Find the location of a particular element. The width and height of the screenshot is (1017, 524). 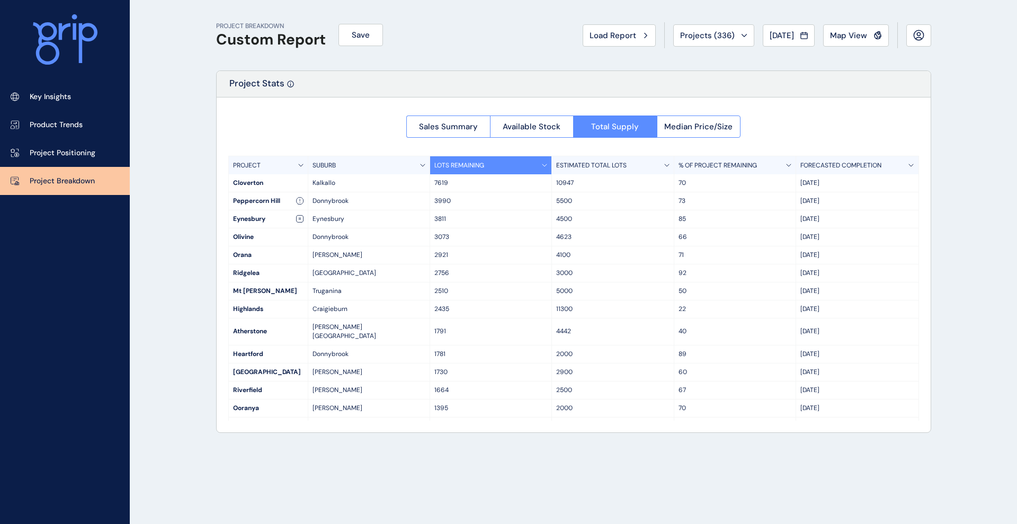

div: Ridgelea is located at coordinates (268, 273).